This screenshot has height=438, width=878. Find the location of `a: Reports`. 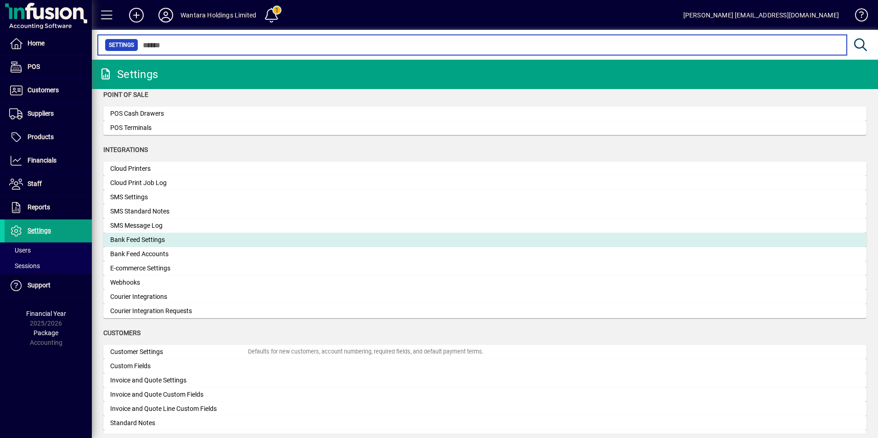

a: Reports is located at coordinates (48, 208).